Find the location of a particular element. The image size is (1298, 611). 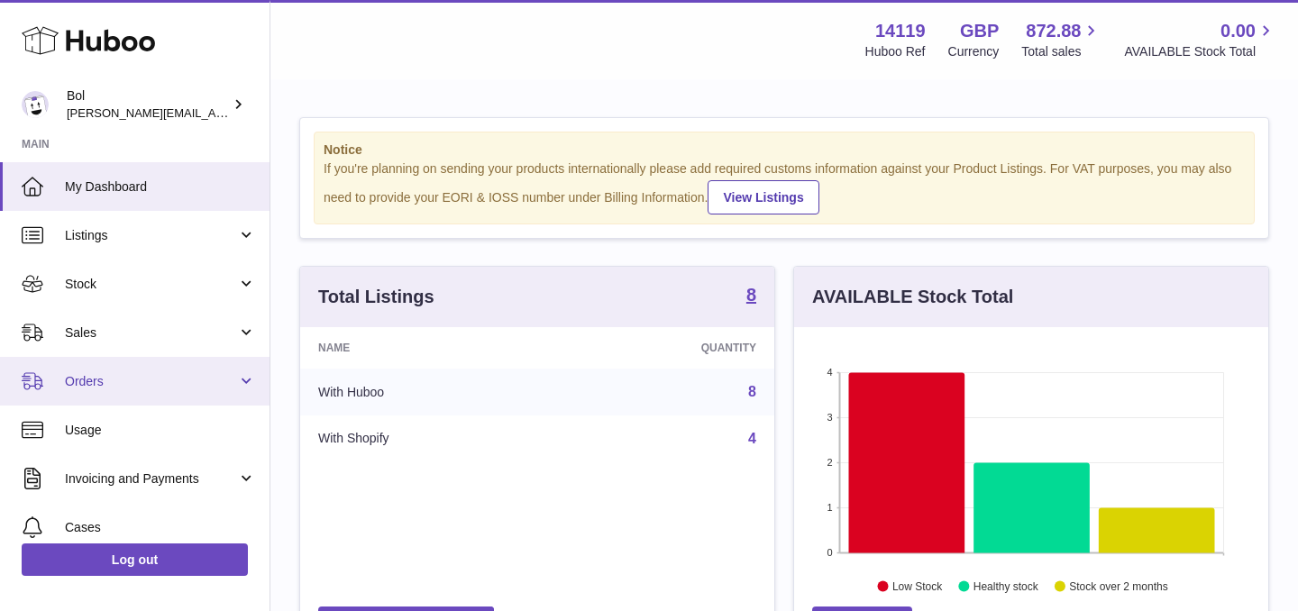

text: 3 is located at coordinates (830, 417).